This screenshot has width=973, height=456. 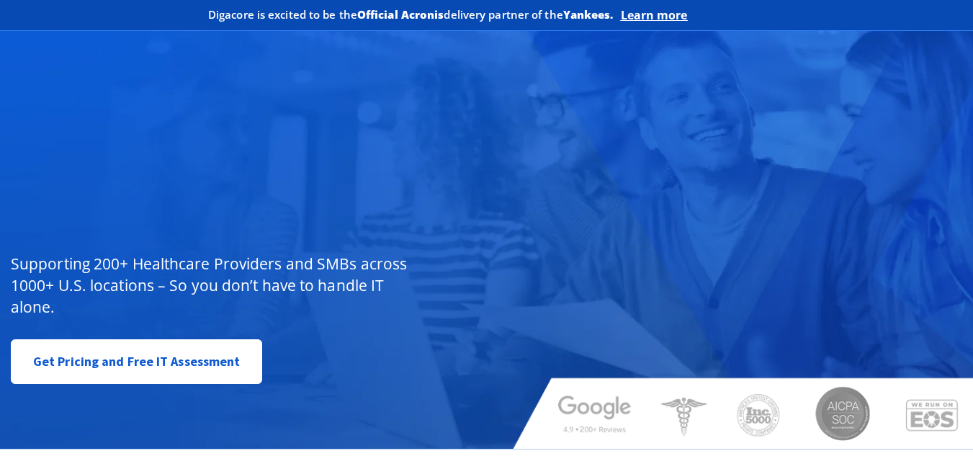 What do you see at coordinates (654, 15) in the screenshot?
I see `span: Learn more` at bounding box center [654, 15].